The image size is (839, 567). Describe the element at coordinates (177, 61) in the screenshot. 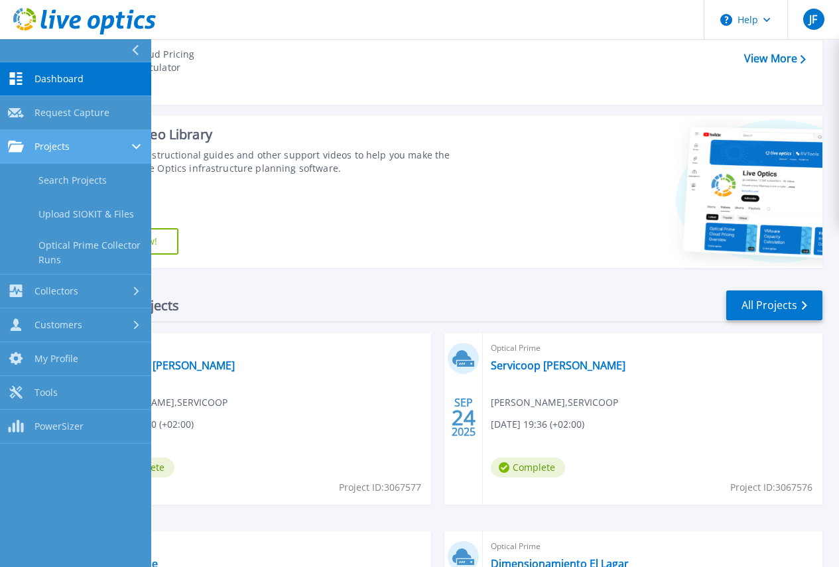

I see `div: Cloud Pricing Calculator` at that location.